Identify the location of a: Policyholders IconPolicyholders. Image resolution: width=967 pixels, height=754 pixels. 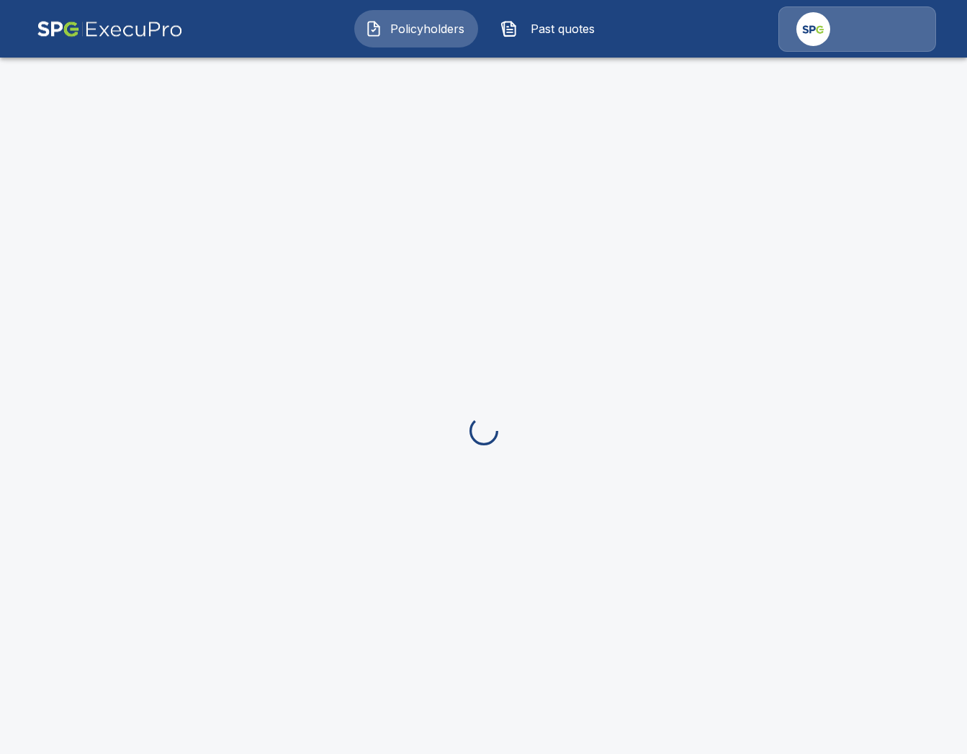
(416, 29).